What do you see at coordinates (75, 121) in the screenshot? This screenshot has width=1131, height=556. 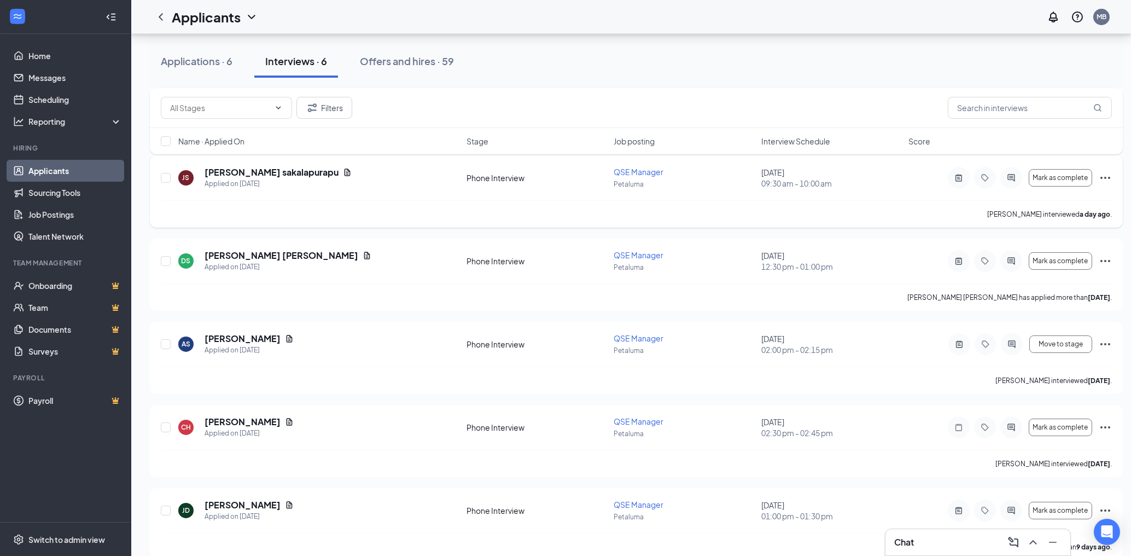 I see `div: Reporting` at bounding box center [75, 121].